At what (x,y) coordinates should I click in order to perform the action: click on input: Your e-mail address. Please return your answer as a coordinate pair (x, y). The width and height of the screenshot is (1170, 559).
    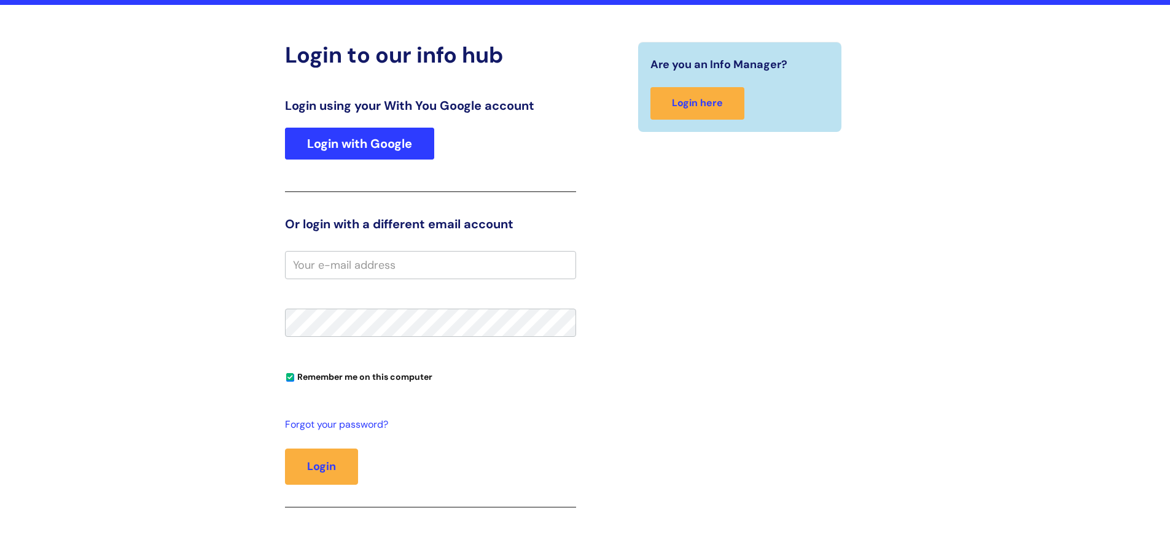
    Looking at the image, I should click on (431, 265).